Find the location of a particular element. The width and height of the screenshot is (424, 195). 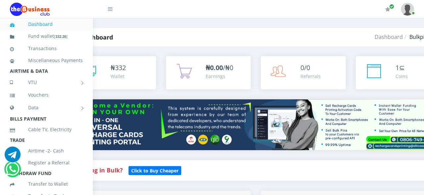

div: Wallet is located at coordinates (118, 76).